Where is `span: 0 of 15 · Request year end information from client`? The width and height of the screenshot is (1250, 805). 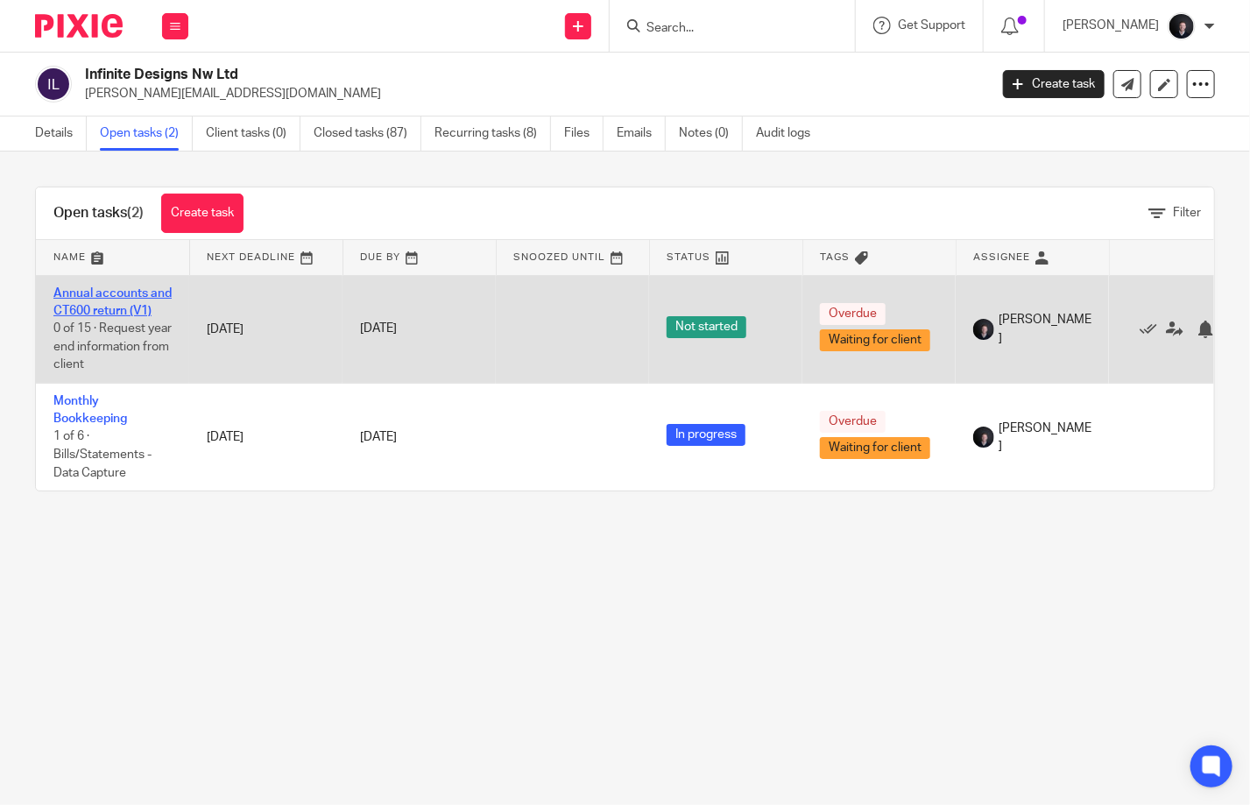
span: 0 of 15 · Request year end information from client is located at coordinates (112, 346).